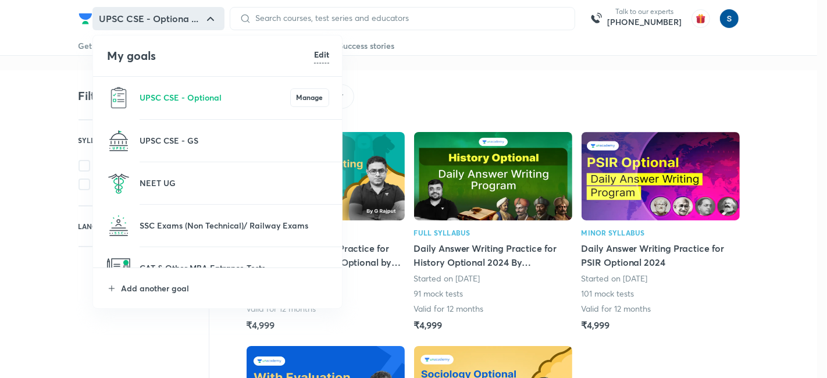 Image resolution: width=827 pixels, height=378 pixels. Describe the element at coordinates (225, 288) in the screenshot. I see `p: Add another goal` at that location.